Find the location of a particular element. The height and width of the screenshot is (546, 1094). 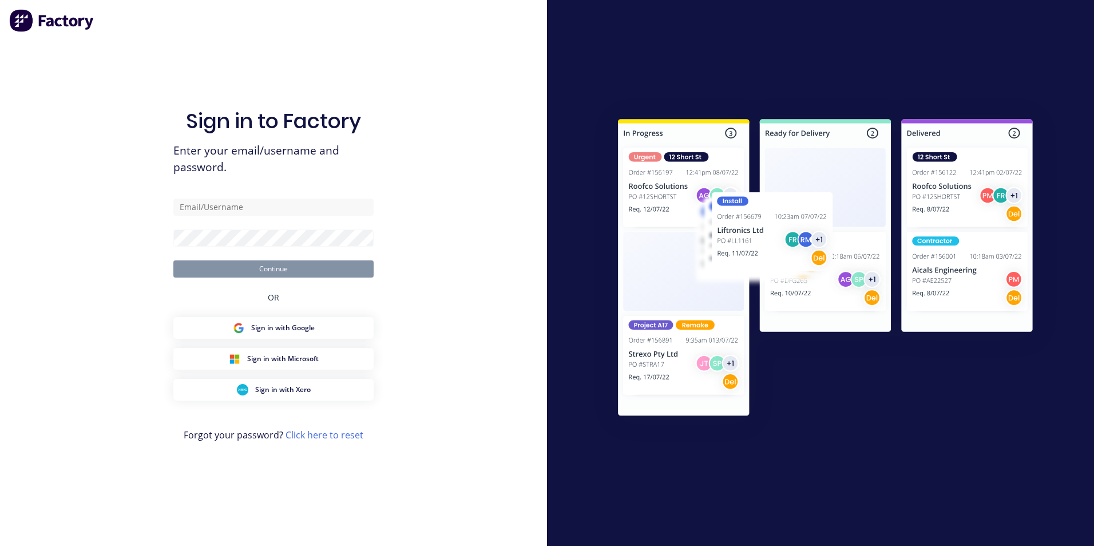

input: Email/Username is located at coordinates (274, 207).